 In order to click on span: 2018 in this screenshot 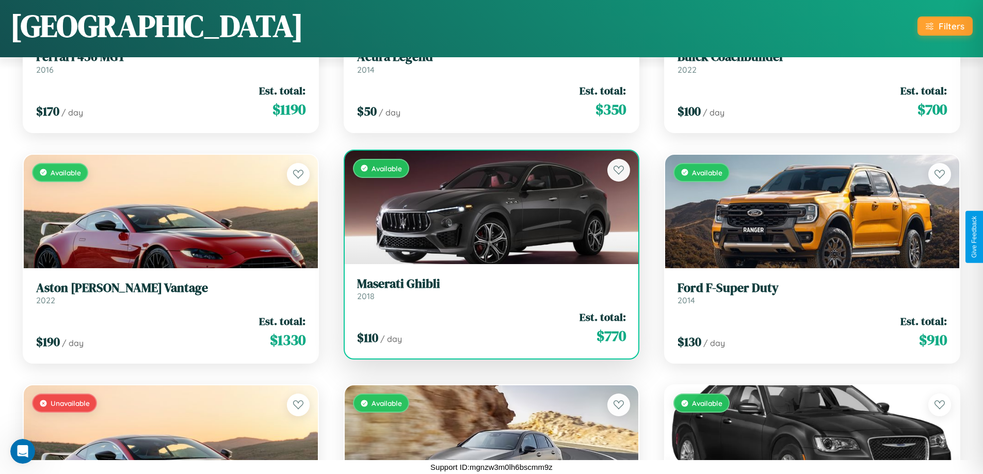, I will do `click(366, 296)`.